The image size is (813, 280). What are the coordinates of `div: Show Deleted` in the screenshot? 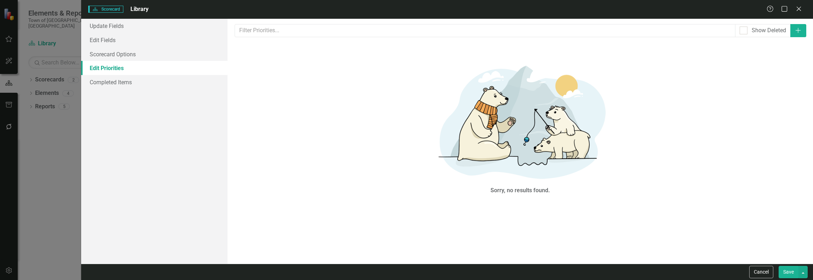 It's located at (769, 30).